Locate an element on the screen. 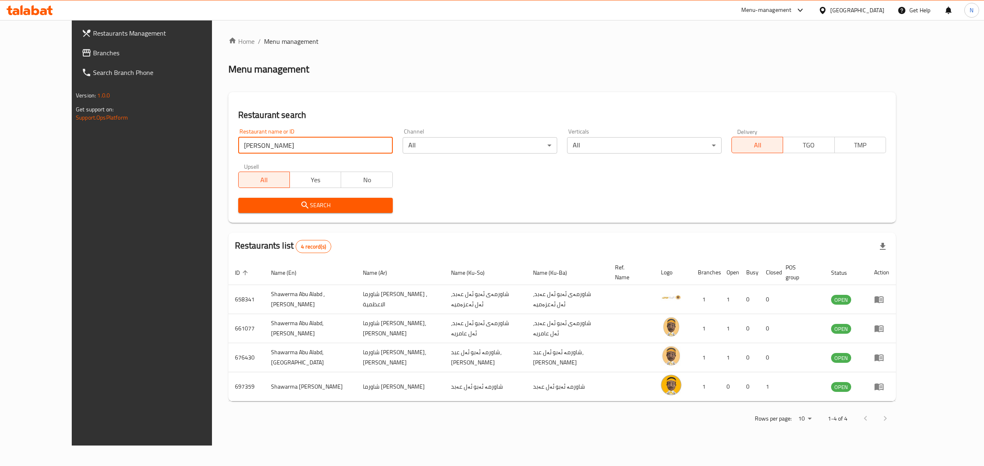  input: Search for restaurant name or ID.. is located at coordinates (315, 145).